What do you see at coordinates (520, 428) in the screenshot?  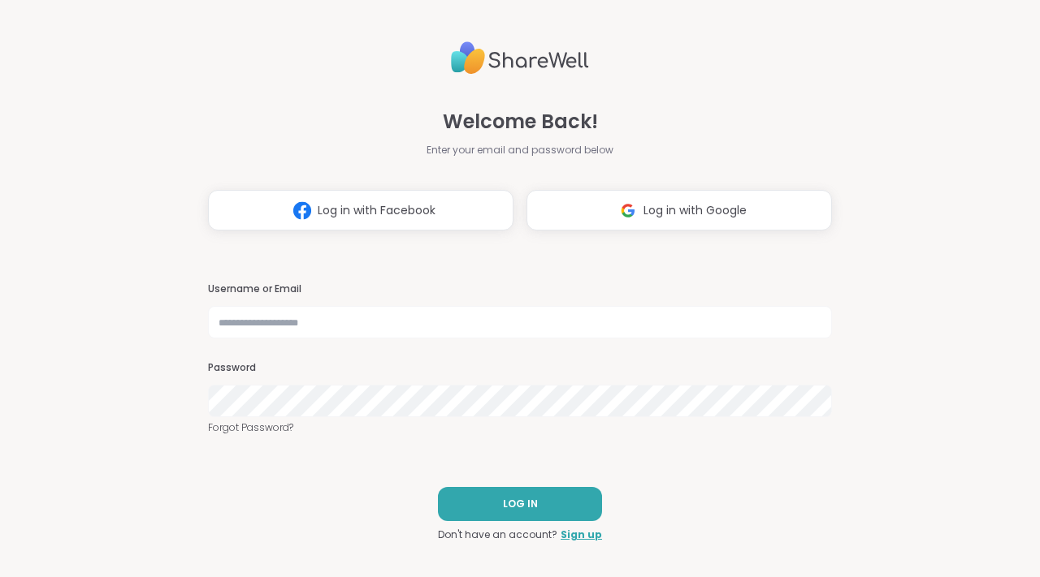 I see `a: Forgot Password?` at bounding box center [520, 428].